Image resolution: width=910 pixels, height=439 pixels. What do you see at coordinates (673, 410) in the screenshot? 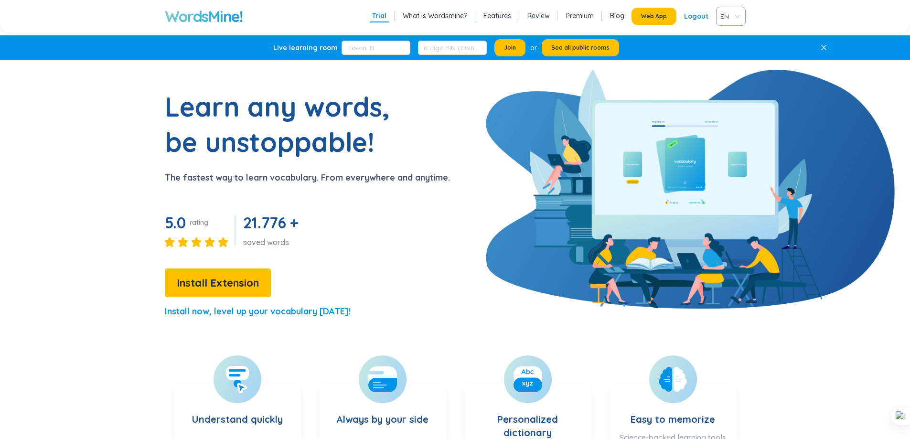
I see `h3: Easy to memorize` at bounding box center [673, 410].